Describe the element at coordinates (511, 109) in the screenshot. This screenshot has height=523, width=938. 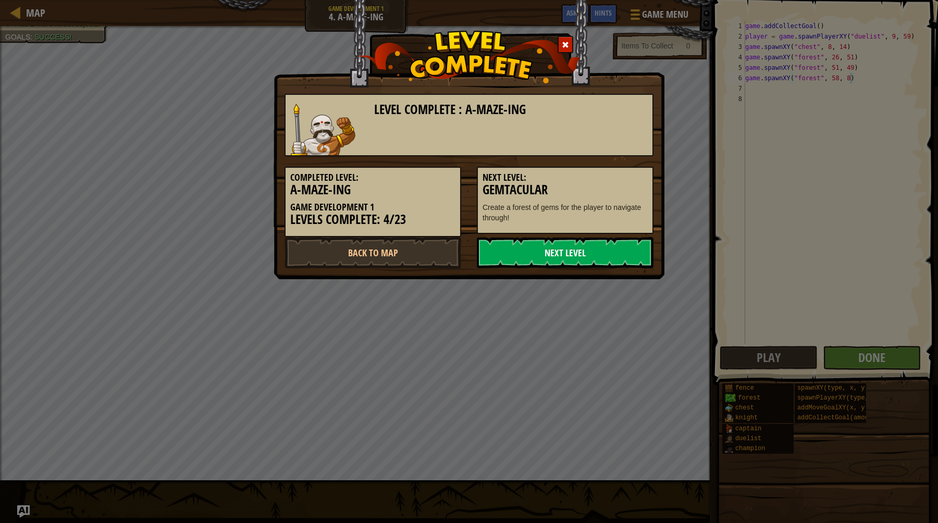
I see `h3: Level Complete : A-maze-ing` at that location.